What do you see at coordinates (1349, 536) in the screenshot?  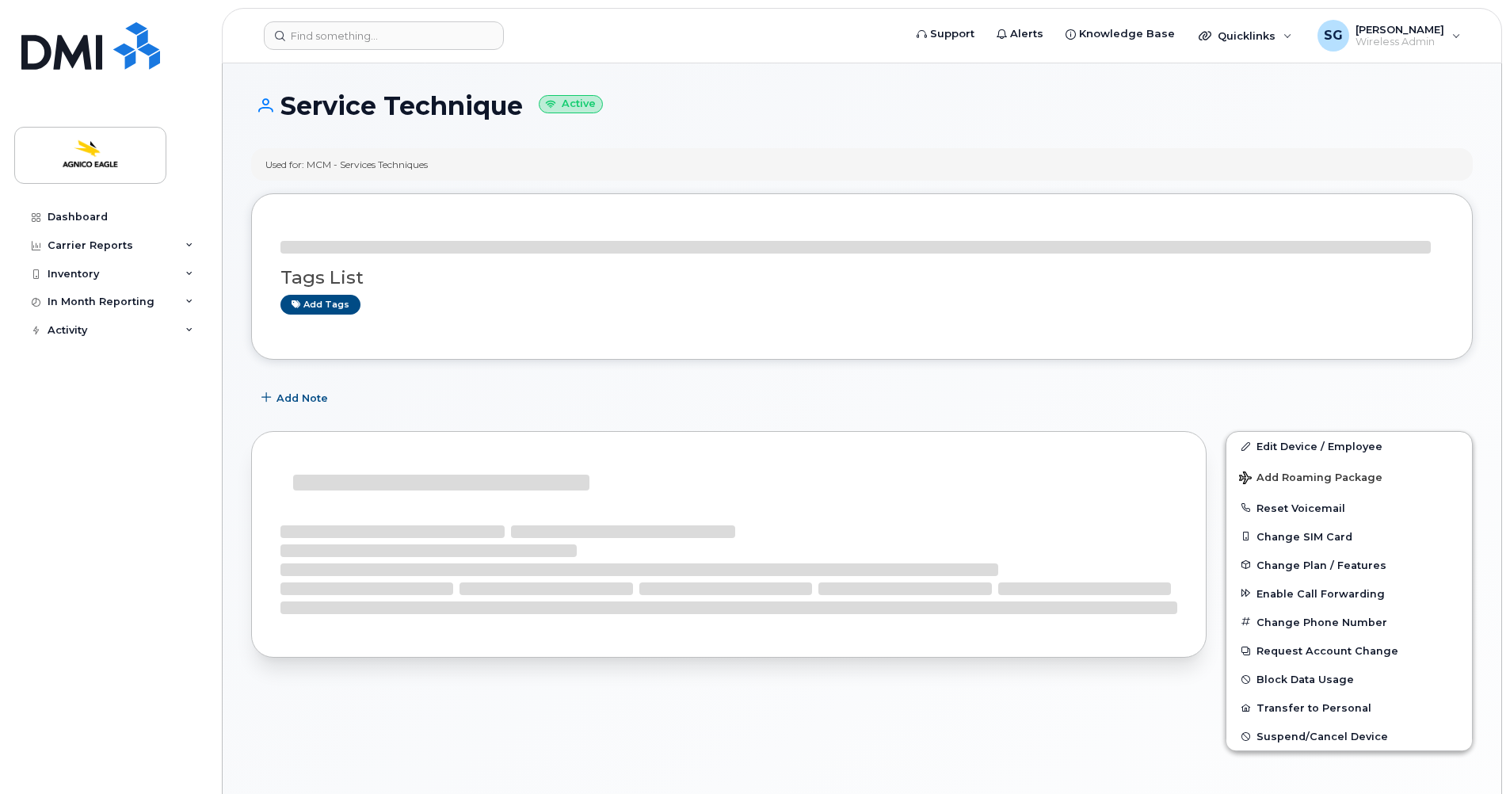 I see `button: Change SIM Card` at bounding box center [1349, 536].